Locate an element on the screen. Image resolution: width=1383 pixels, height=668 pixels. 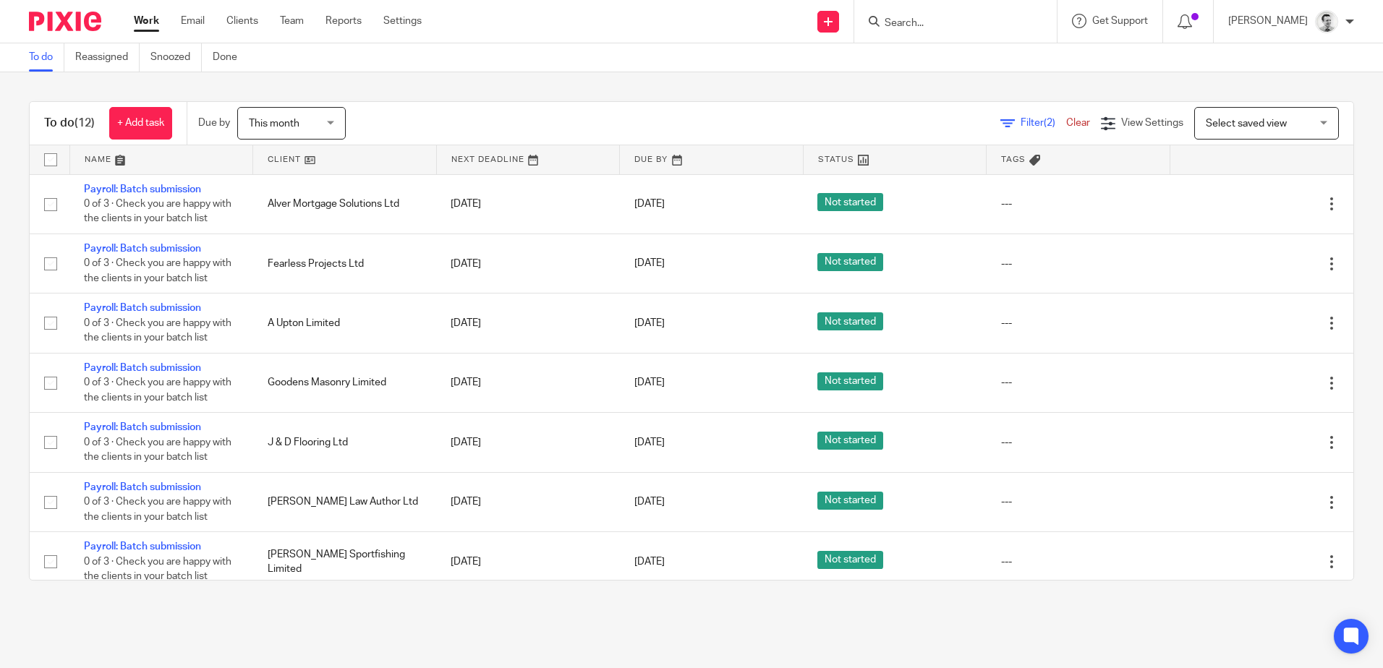
p: Due by is located at coordinates (214, 123).